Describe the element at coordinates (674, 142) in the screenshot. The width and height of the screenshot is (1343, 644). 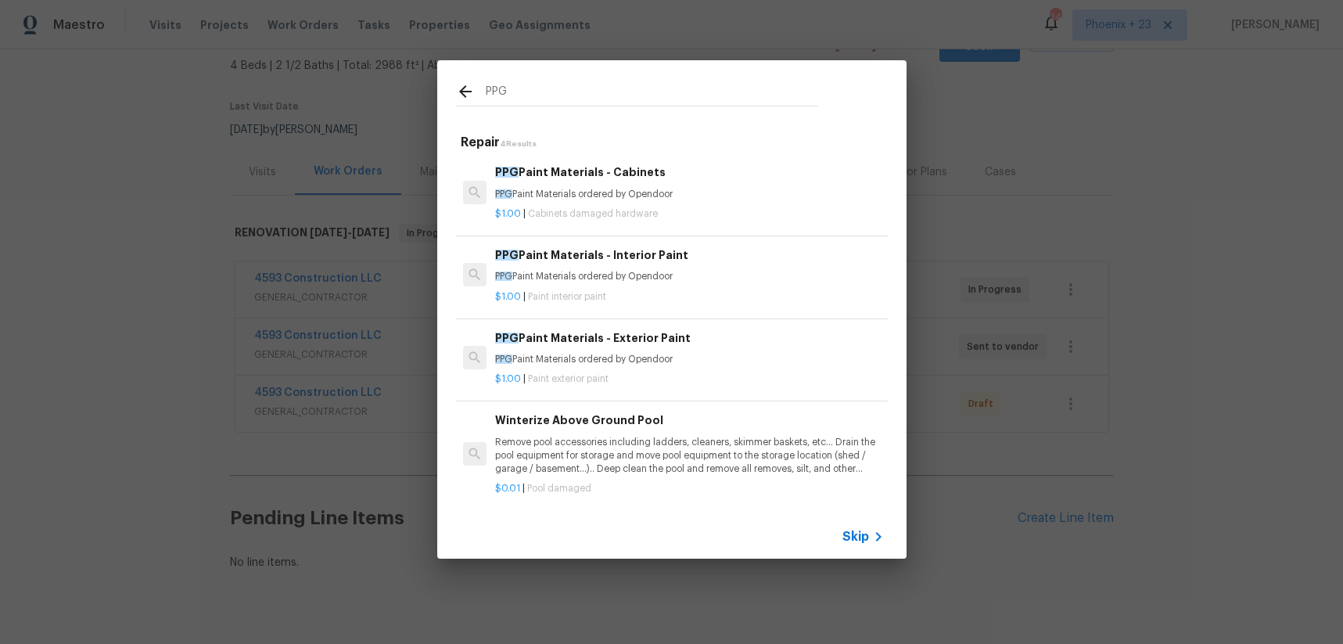
I see `h5: Repair` at that location.